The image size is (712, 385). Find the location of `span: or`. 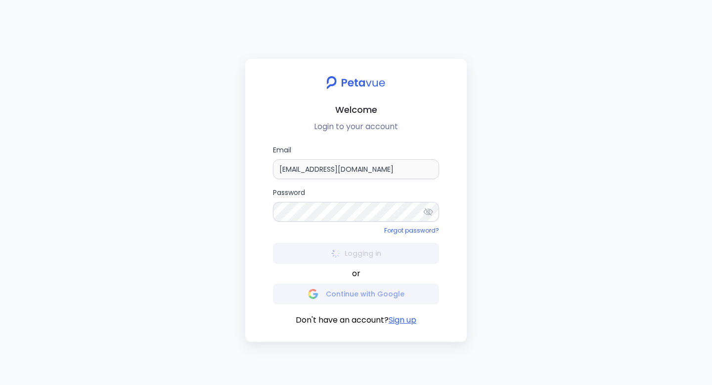

span: or is located at coordinates (356, 274).